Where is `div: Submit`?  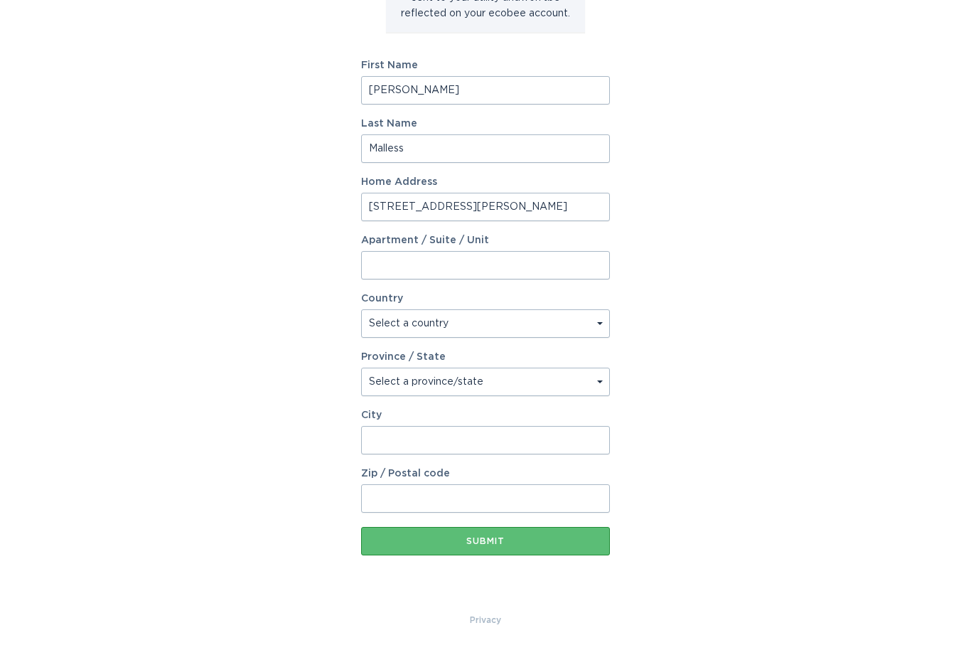
div: Submit is located at coordinates (486, 542).